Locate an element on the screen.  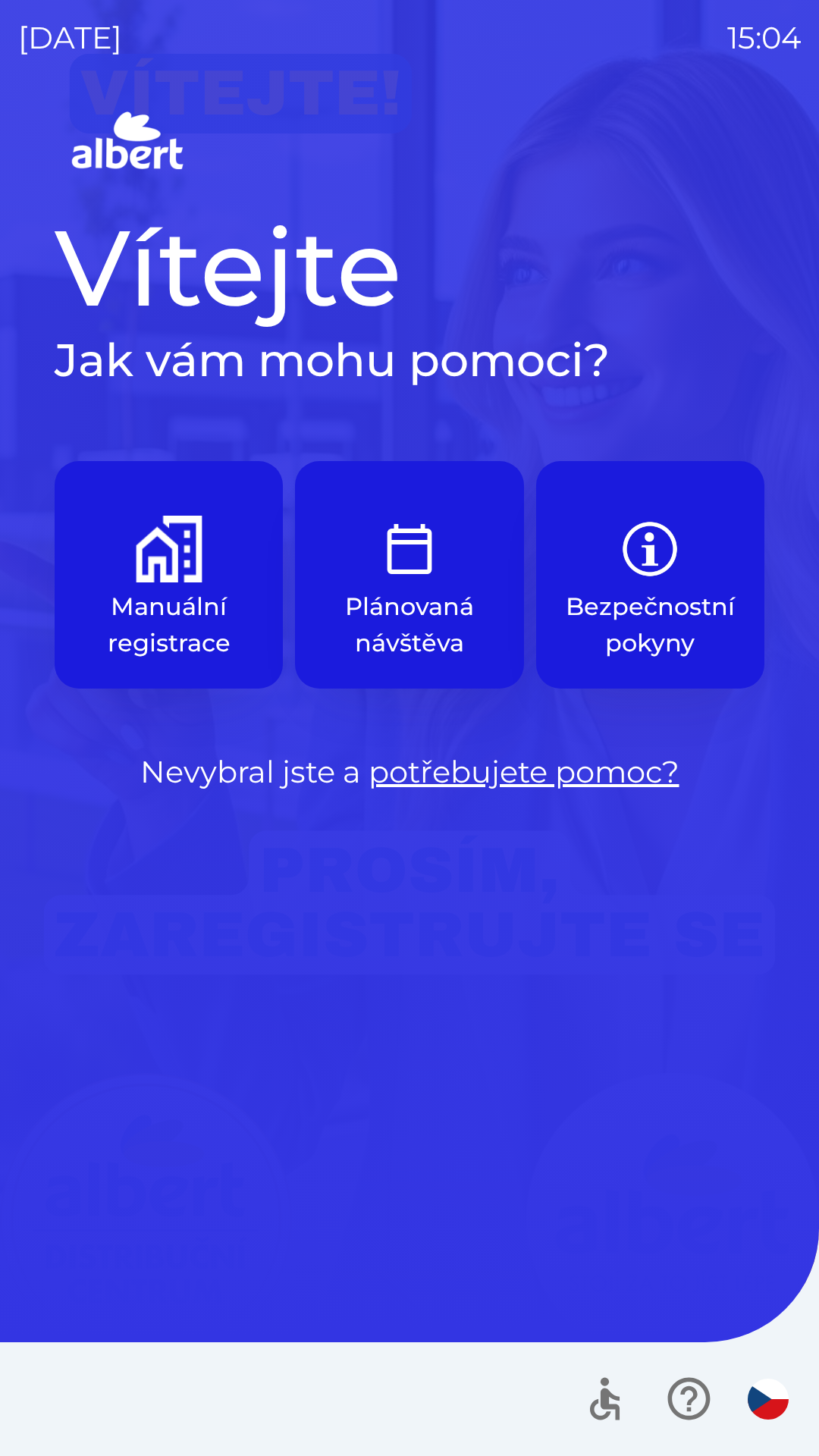
p: 15:04 is located at coordinates (763, 38).